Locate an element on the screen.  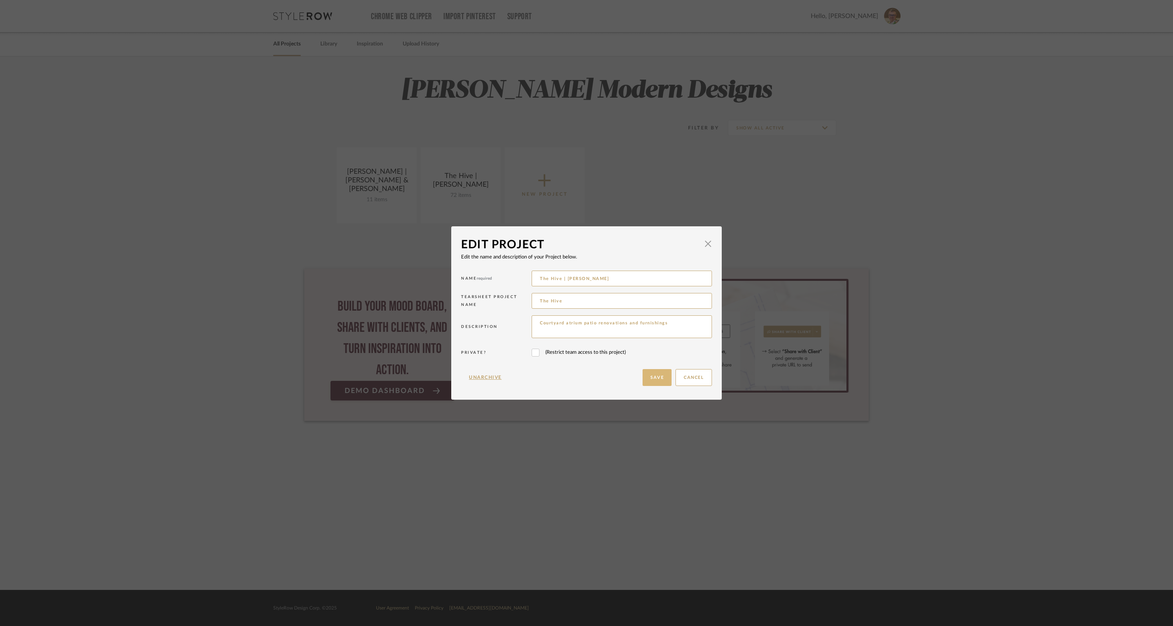
span: required is located at coordinates (484, 278).